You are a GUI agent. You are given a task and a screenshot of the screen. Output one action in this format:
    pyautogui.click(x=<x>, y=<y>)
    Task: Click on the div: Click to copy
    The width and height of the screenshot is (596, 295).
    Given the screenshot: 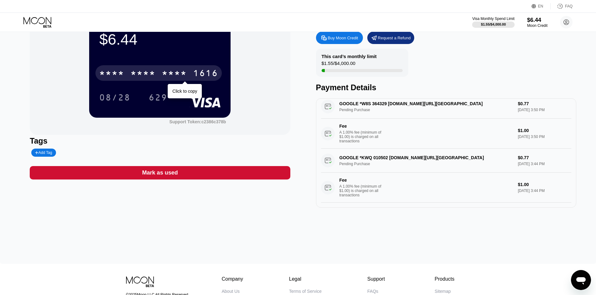 What is the action you would take?
    pyautogui.click(x=184, y=91)
    